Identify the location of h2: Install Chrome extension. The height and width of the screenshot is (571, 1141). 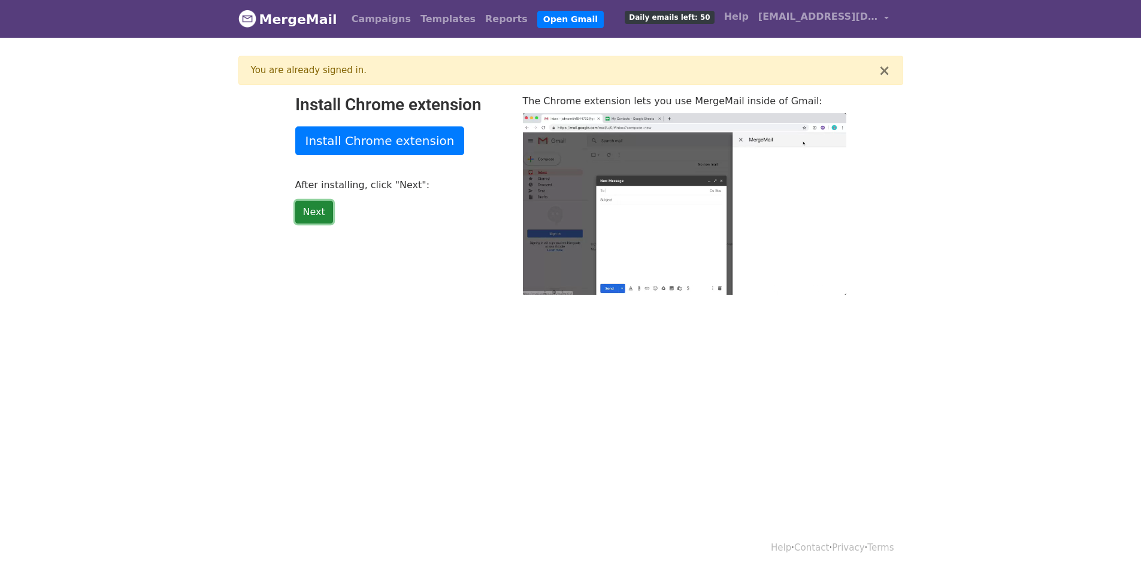
(400, 105).